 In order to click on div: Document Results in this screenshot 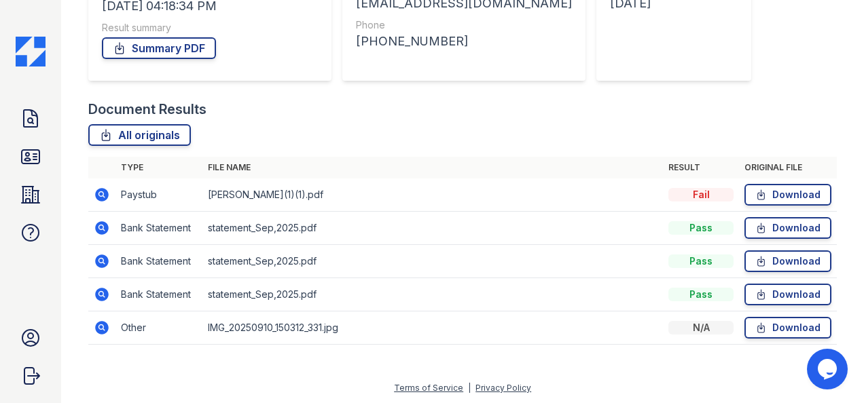, I will do `click(147, 109)`.